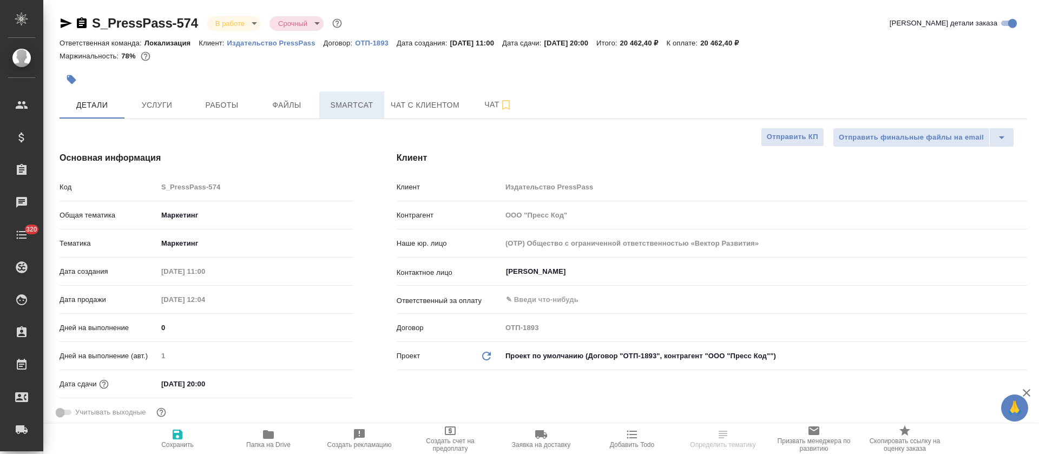  I want to click on button: Добавить тэг, so click(71, 80).